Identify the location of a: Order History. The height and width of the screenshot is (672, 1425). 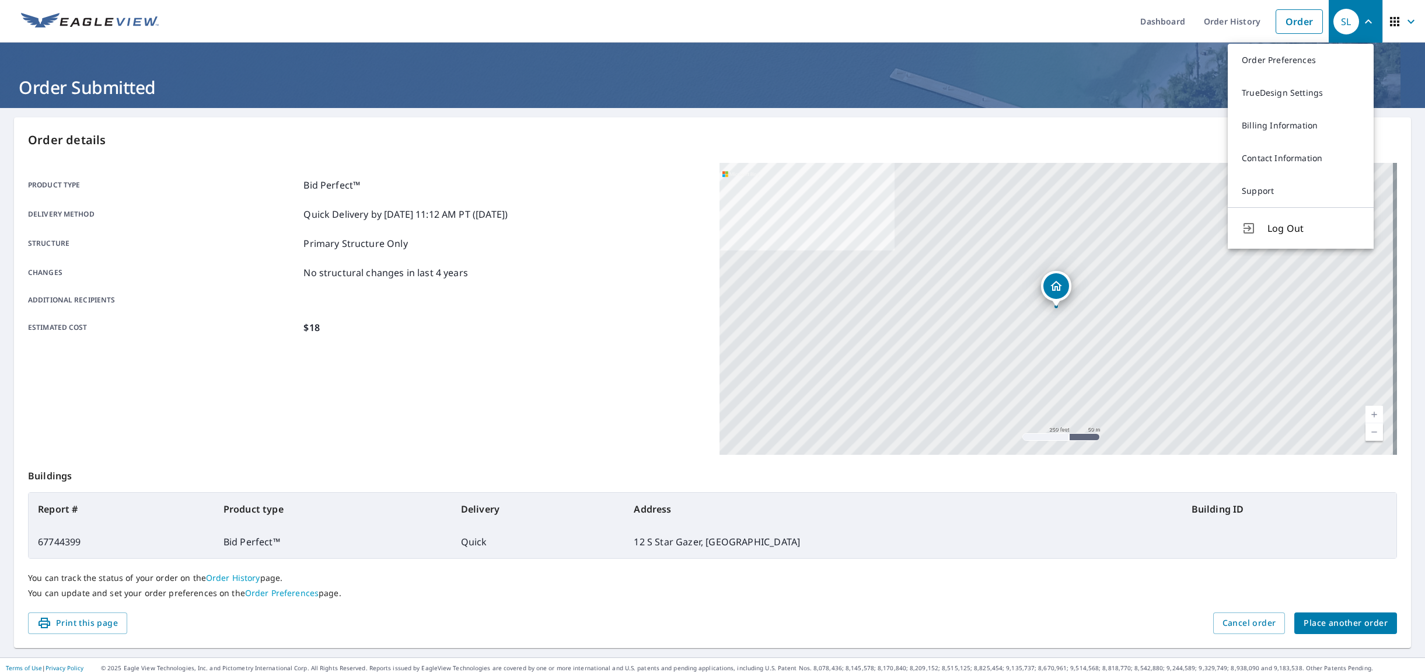
(233, 577).